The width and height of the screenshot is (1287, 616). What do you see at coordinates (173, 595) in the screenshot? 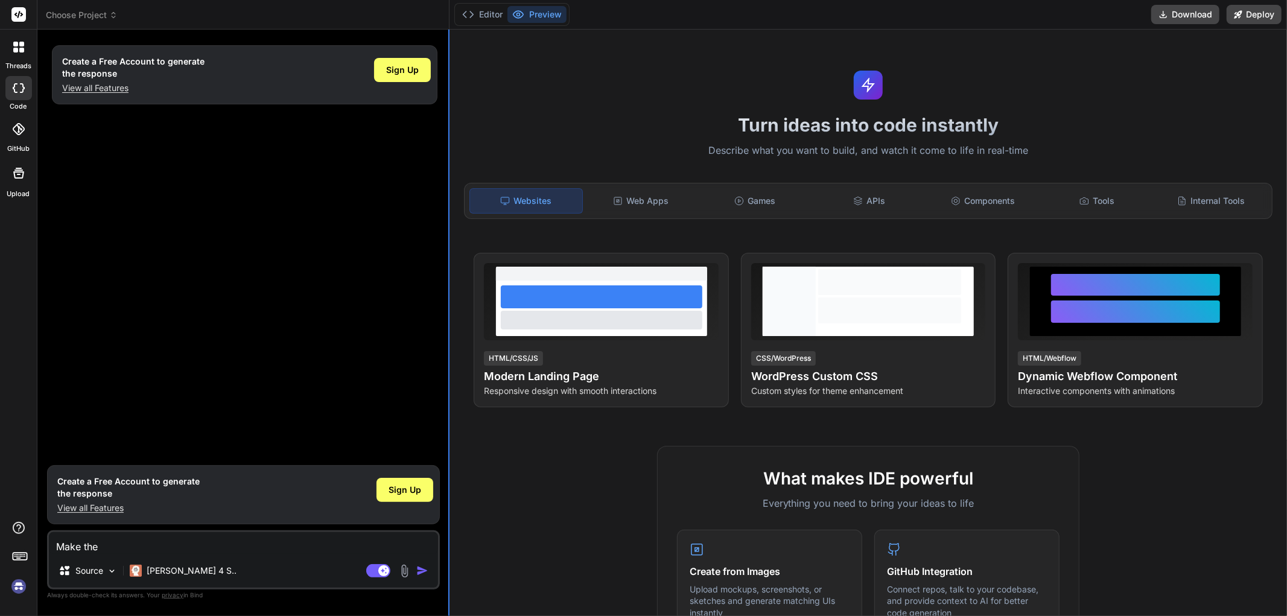
I see `span: privacy` at bounding box center [173, 595].